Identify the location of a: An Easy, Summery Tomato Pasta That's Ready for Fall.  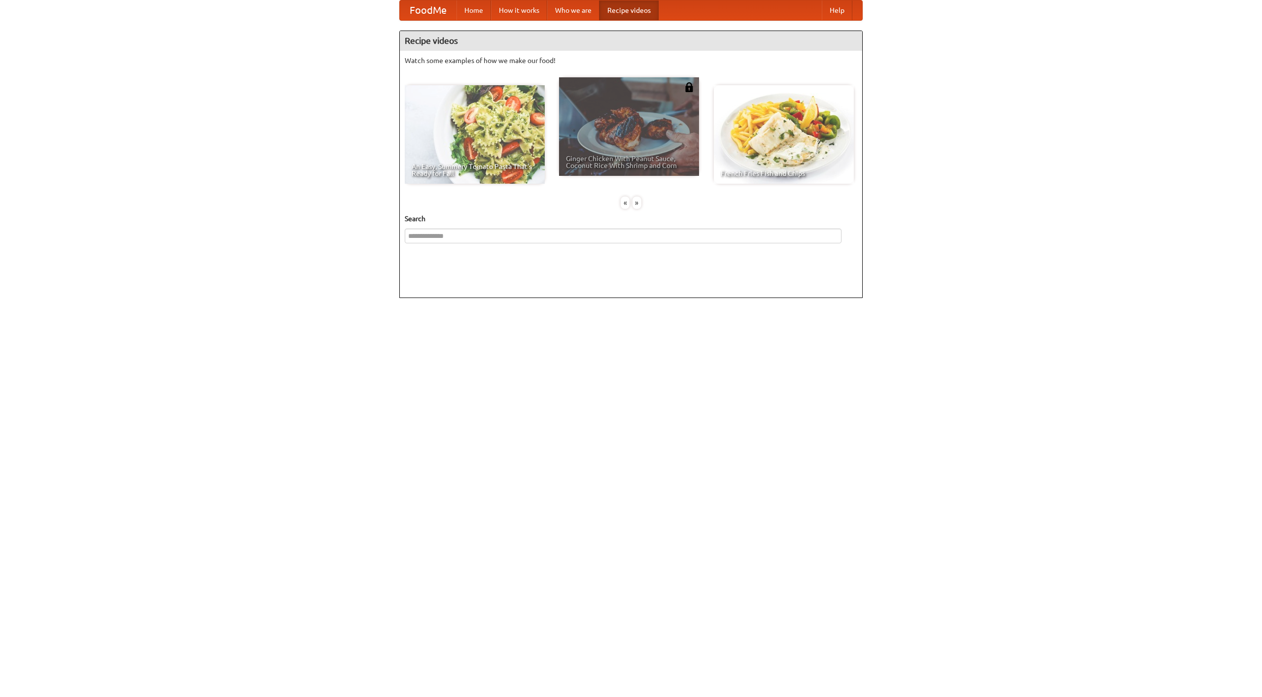
(475, 135).